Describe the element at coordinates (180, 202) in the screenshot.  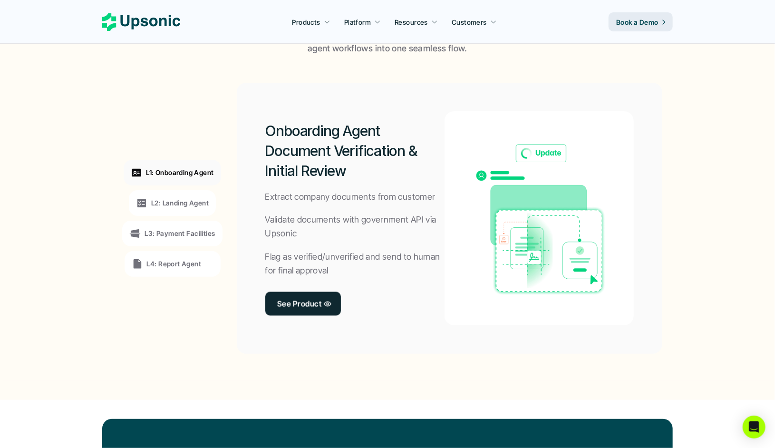
I see `p: L2: Landing Agent` at that location.